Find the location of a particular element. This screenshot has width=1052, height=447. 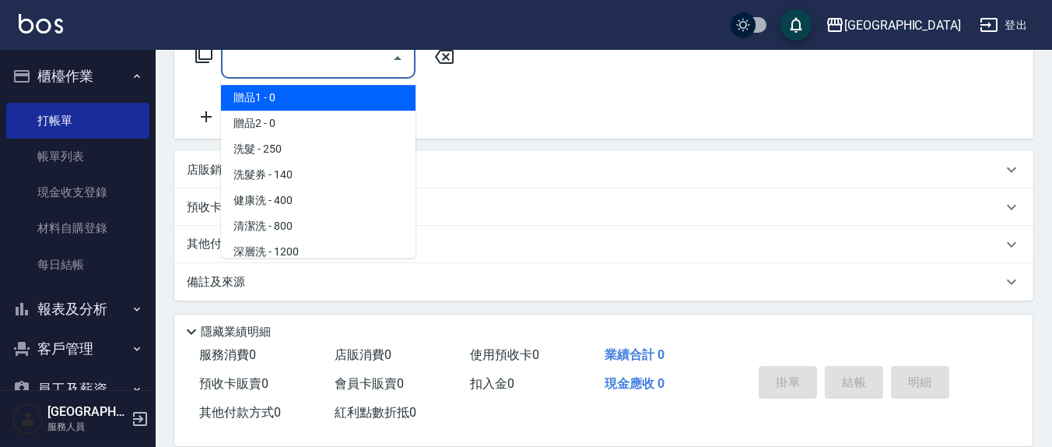

span: 使用預收卡 0 is located at coordinates (504, 354).